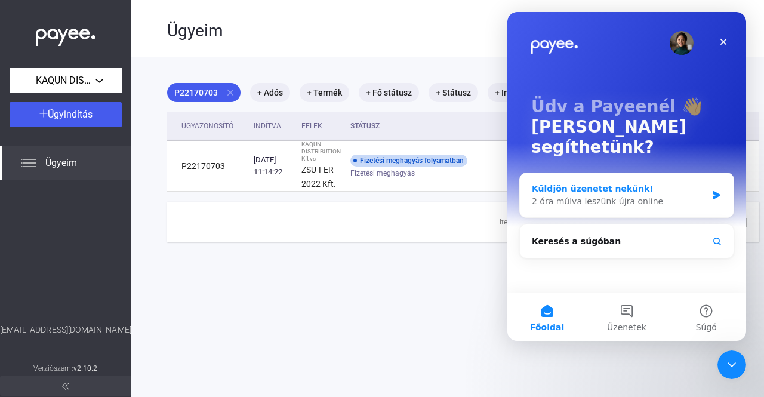 The width and height of the screenshot is (764, 397). What do you see at coordinates (453, 93) in the screenshot?
I see `mat-chip: + Státusz` at bounding box center [453, 93].